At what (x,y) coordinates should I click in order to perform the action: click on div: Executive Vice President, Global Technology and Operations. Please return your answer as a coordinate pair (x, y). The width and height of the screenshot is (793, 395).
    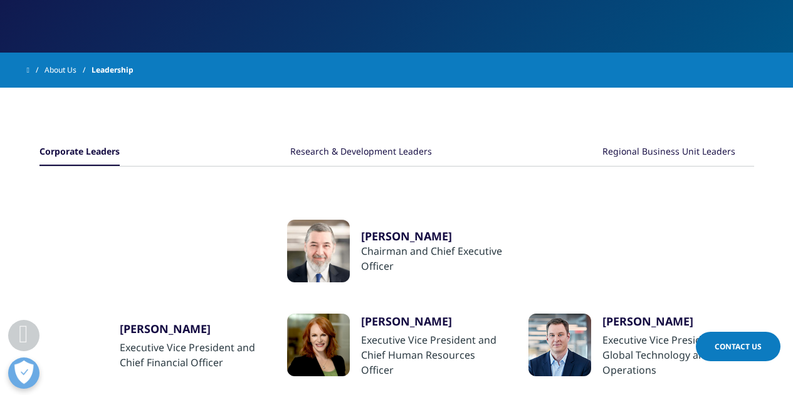
    Looking at the image, I should click on (675, 355).